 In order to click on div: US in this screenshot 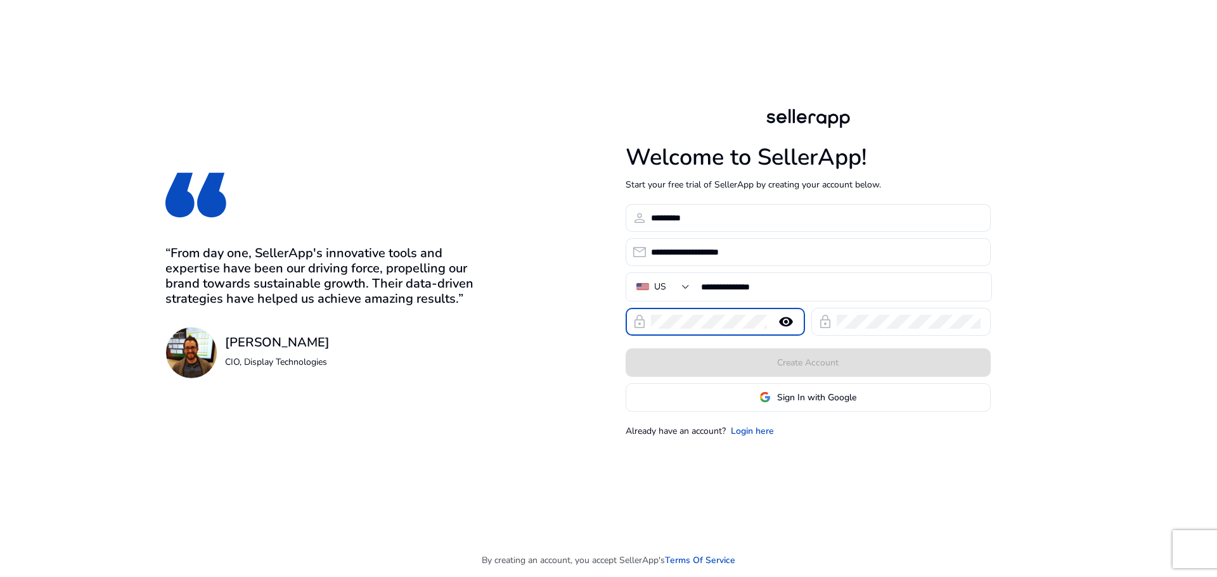, I will do `click(660, 287)`.